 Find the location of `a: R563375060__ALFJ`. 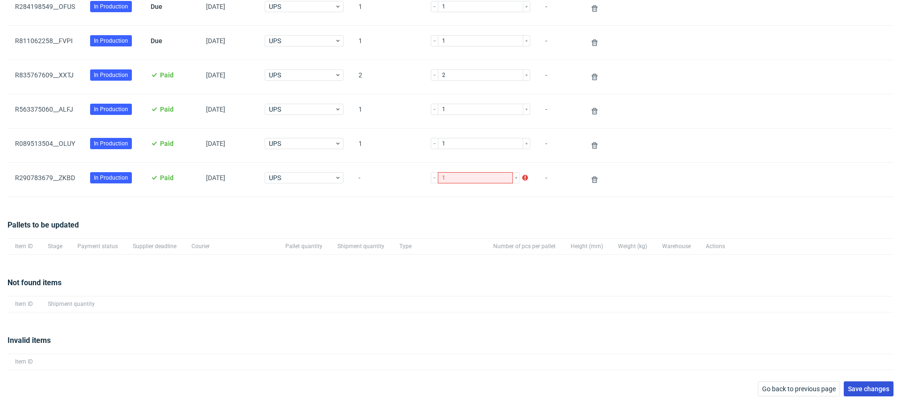

a: R563375060__ALFJ is located at coordinates (44, 109).